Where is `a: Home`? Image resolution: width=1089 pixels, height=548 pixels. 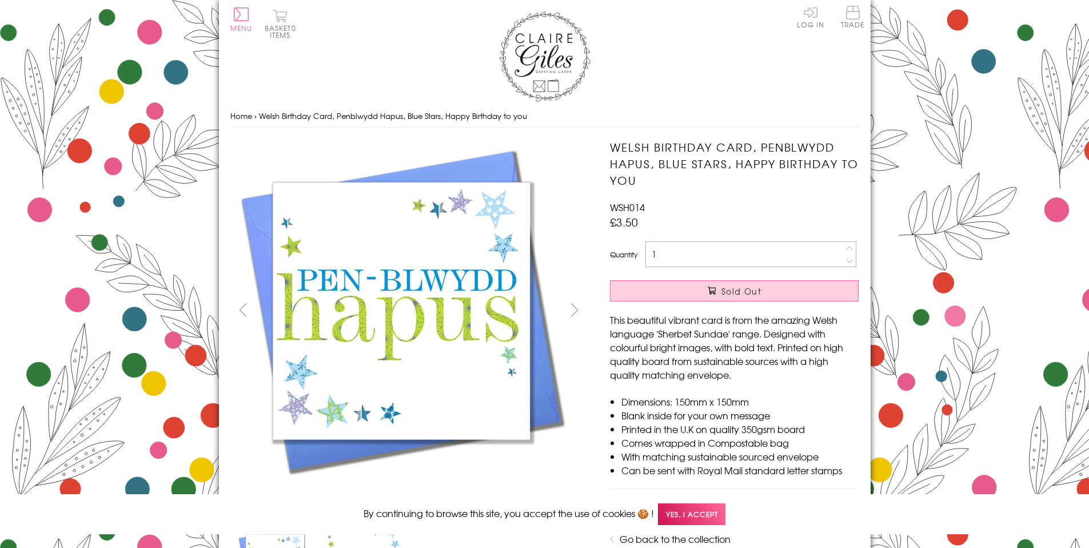 a: Home is located at coordinates (241, 116).